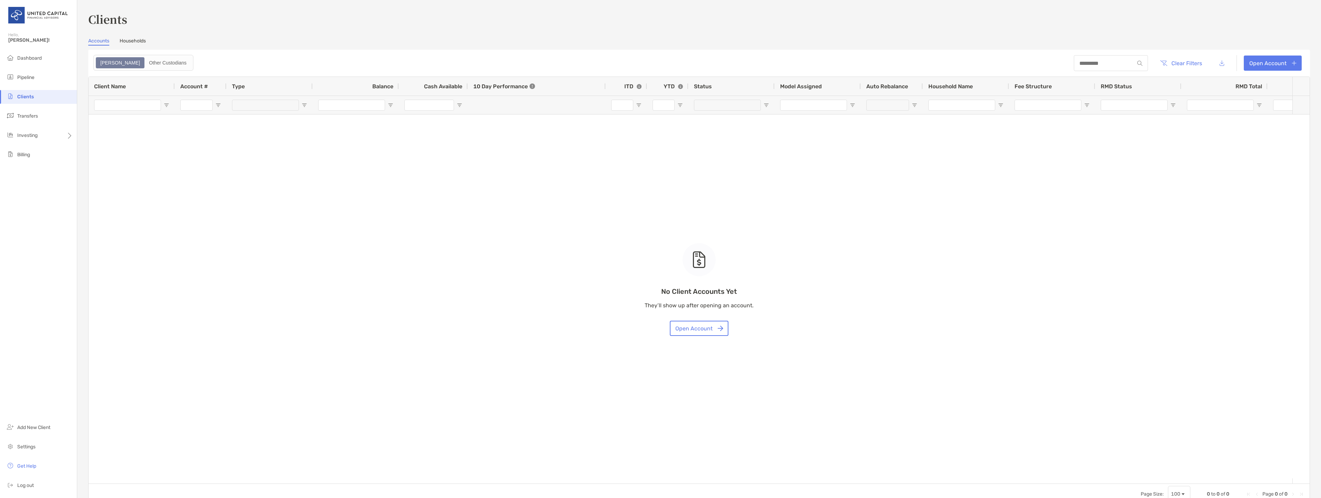  What do you see at coordinates (1248, 494) in the screenshot?
I see `div: First Page` at bounding box center [1248, 494].